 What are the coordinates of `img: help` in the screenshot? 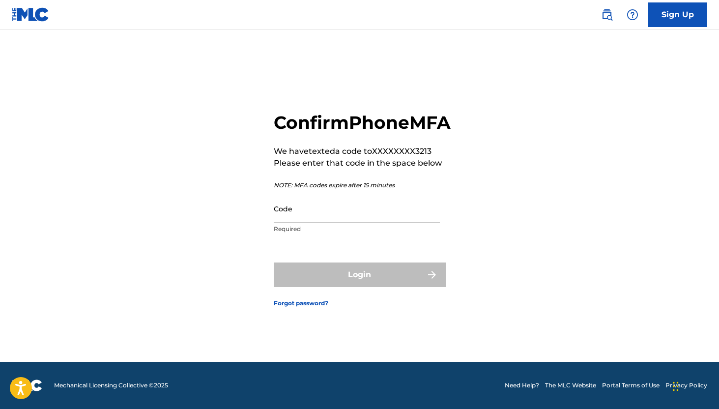 It's located at (633, 15).